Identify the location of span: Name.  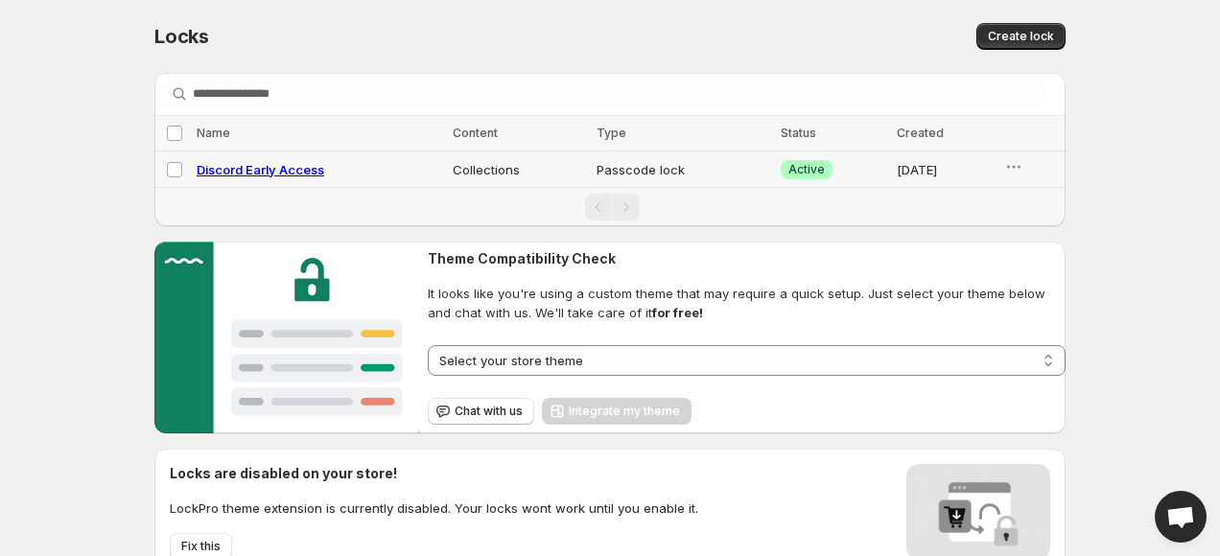
(213, 132).